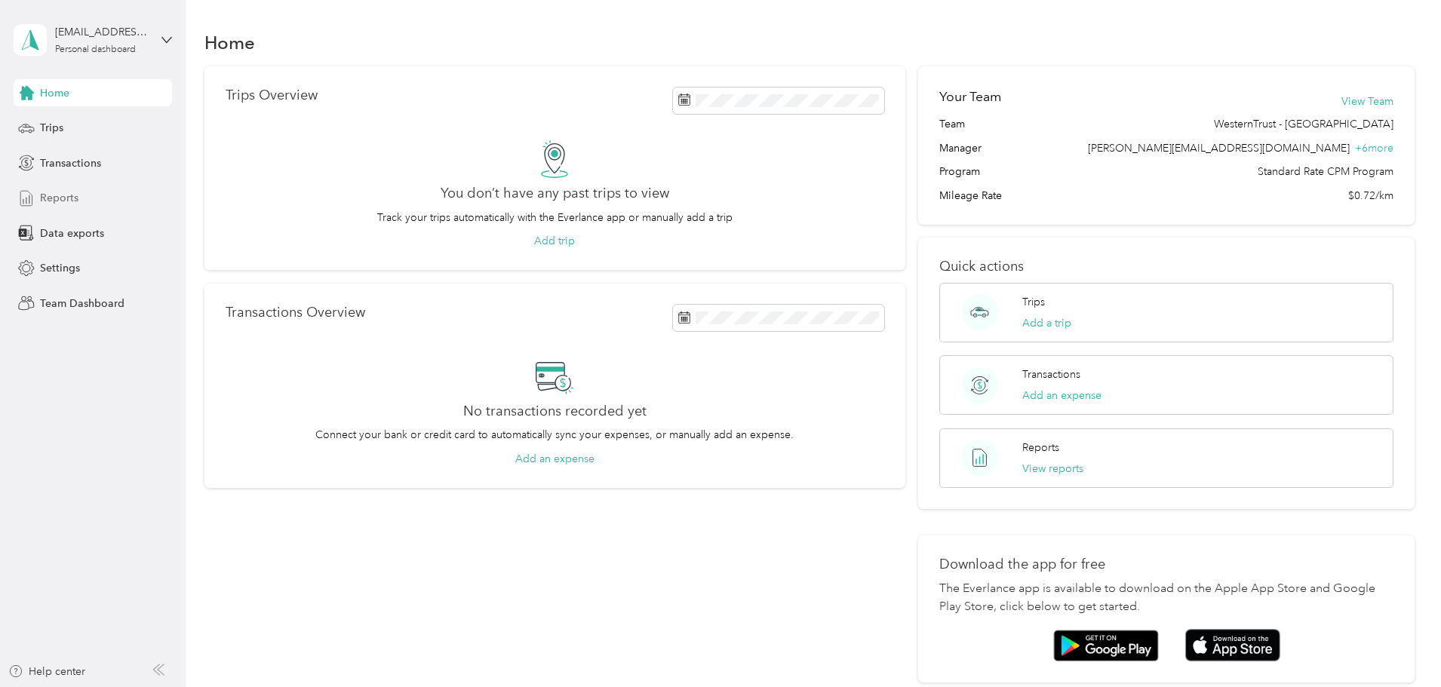  What do you see at coordinates (555, 193) in the screenshot?
I see `h2: You don’t have any past trips to view` at bounding box center [555, 193].